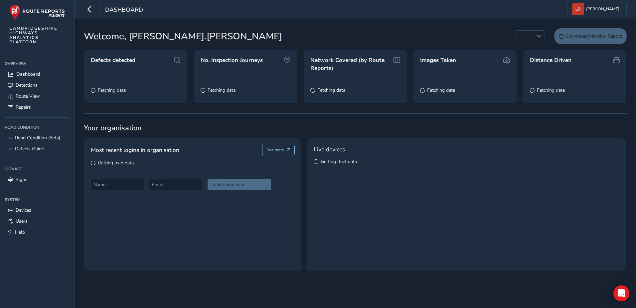 Image resolution: width=636 pixels, height=308 pixels. Describe the element at coordinates (23, 107) in the screenshot. I see `span: Repairs` at that location.